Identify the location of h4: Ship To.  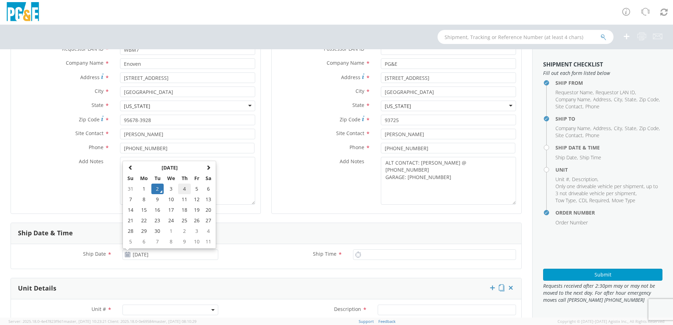
(609, 119).